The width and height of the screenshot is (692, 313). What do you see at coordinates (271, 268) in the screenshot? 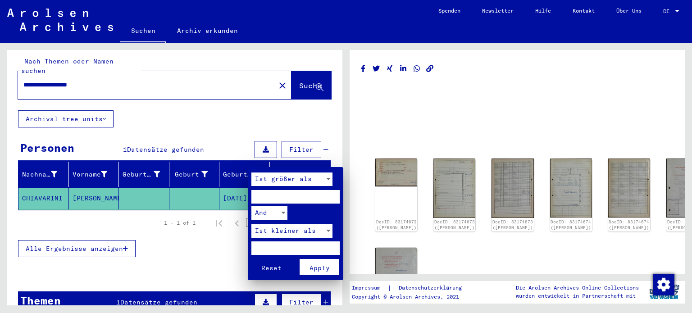
I see `span: Reset` at bounding box center [271, 268].